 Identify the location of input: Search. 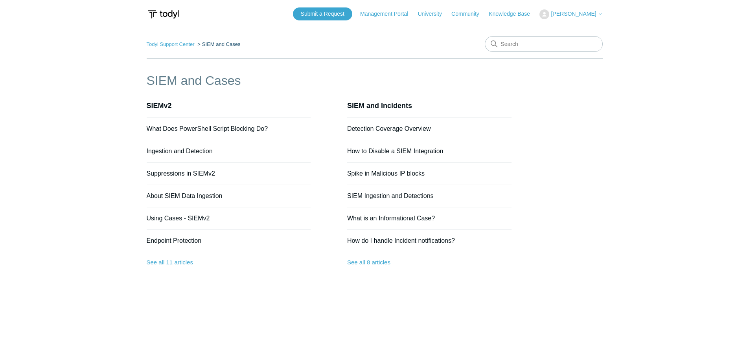
(544, 44).